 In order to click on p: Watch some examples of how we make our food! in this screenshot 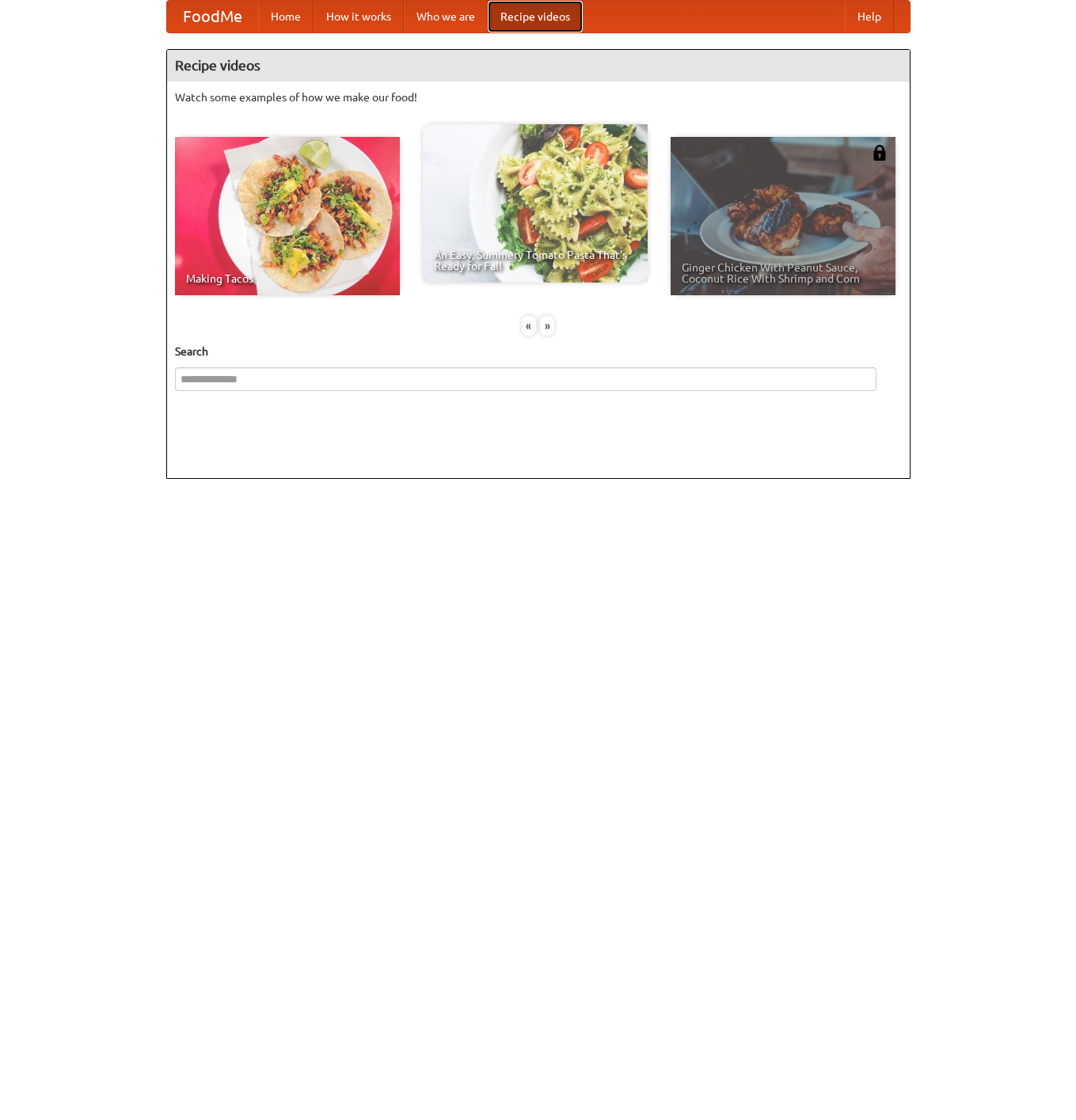, I will do `click(538, 97)`.